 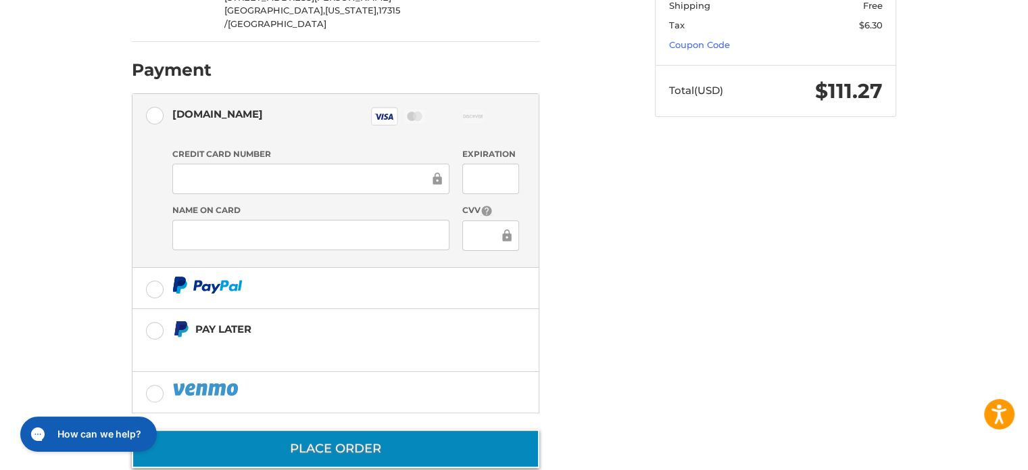 What do you see at coordinates (849, 91) in the screenshot?
I see `span: $111.27` at bounding box center [849, 91].